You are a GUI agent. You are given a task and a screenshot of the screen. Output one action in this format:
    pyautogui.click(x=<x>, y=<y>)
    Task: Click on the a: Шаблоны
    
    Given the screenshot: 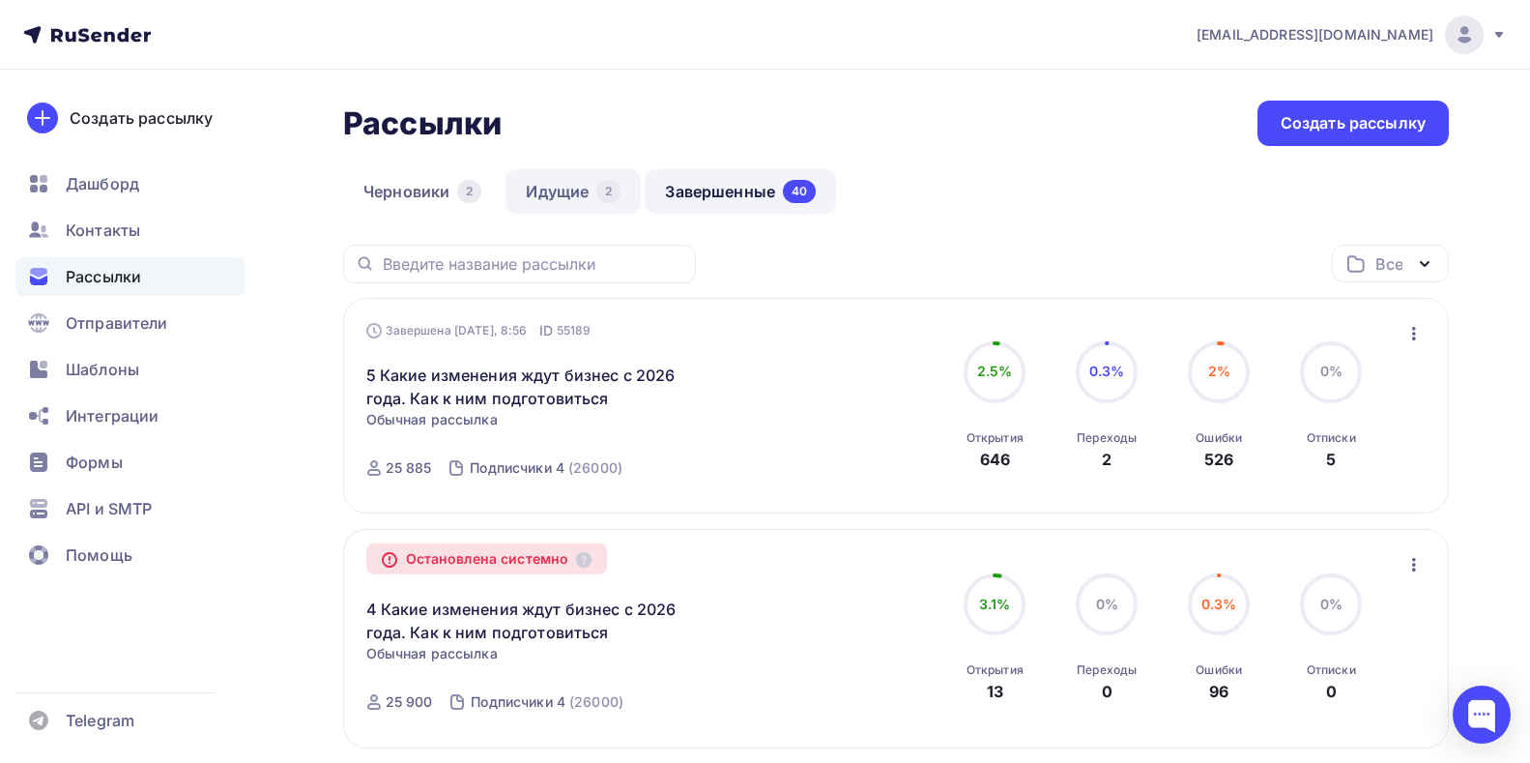 What is the action you would take?
    pyautogui.click(x=131, y=369)
    